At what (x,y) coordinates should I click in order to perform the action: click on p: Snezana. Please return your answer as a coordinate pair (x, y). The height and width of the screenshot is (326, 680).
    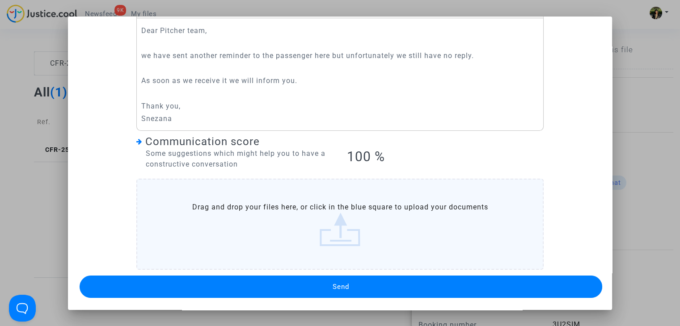
    Looking at the image, I should click on (340, 118).